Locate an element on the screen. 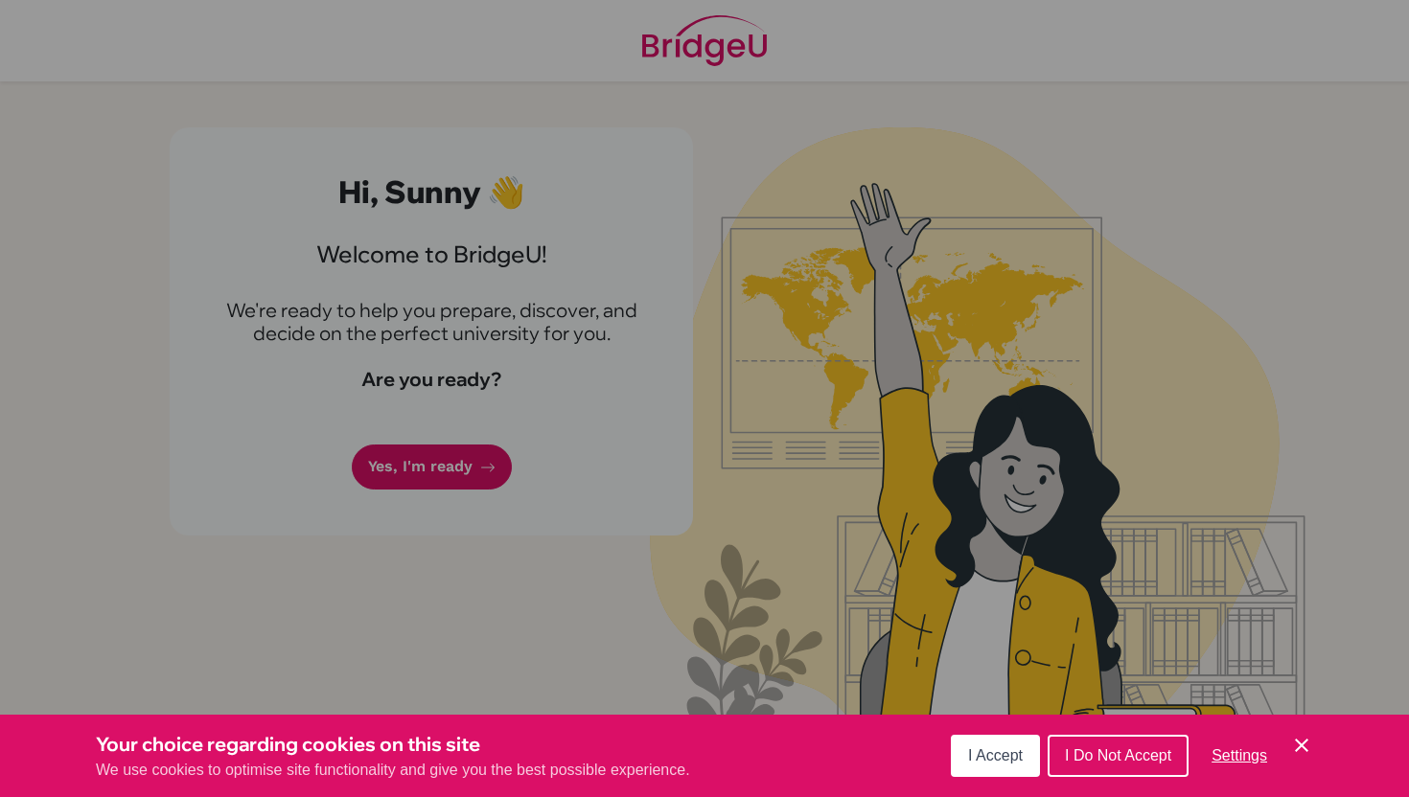 This screenshot has width=1409, height=797. span: Settings is located at coordinates (1239, 755).